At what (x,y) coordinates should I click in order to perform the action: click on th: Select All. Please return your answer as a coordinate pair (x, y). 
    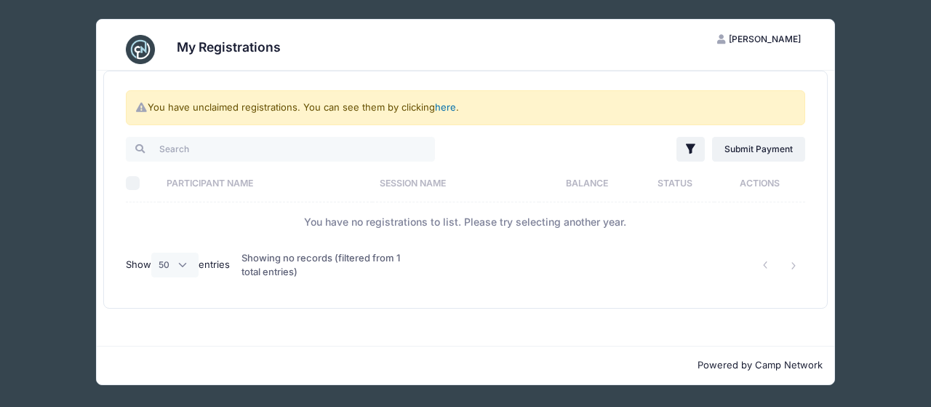
    Looking at the image, I should click on (143, 183).